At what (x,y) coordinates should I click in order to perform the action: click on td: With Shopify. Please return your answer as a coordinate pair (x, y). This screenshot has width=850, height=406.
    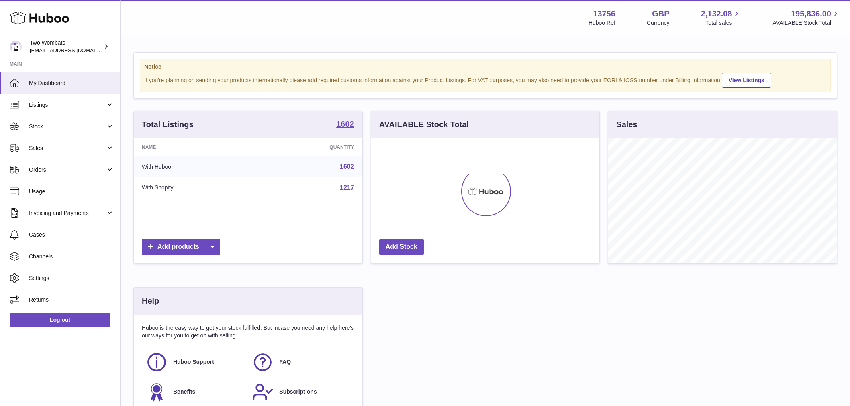
    Looking at the image, I should click on (195, 188).